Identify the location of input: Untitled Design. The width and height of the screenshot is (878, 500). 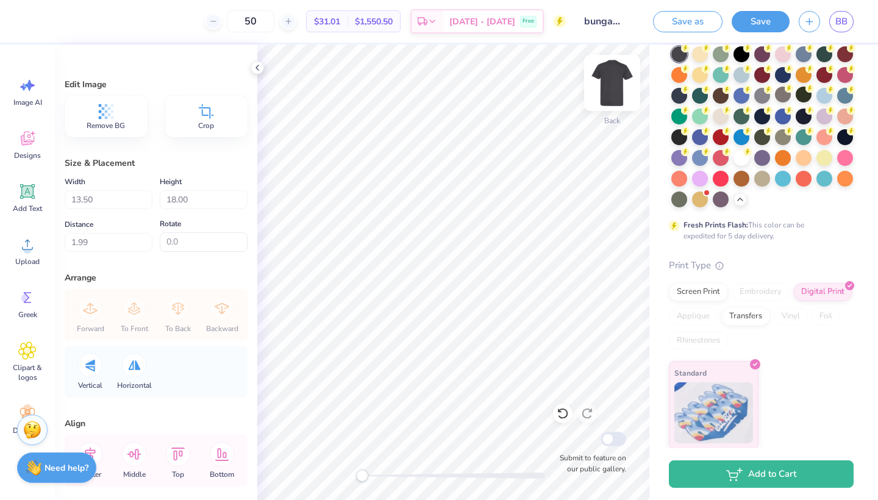
(605, 21).